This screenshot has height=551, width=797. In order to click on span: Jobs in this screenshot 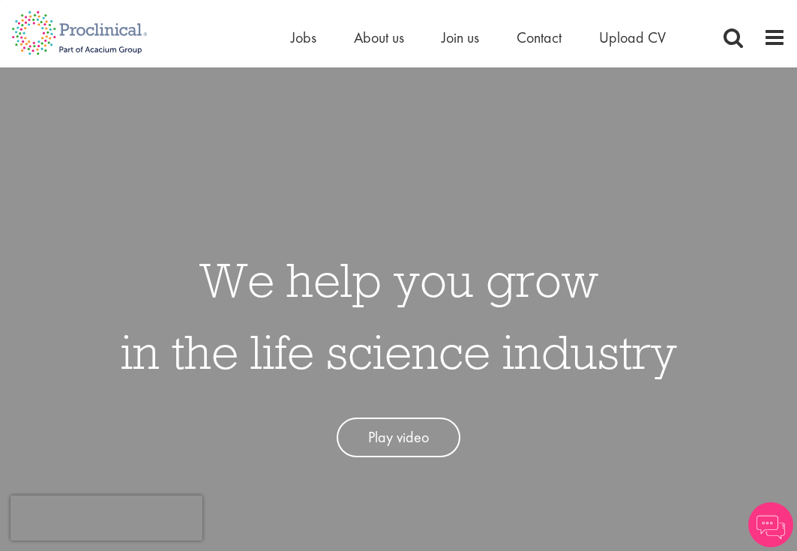, I will do `click(304, 38)`.